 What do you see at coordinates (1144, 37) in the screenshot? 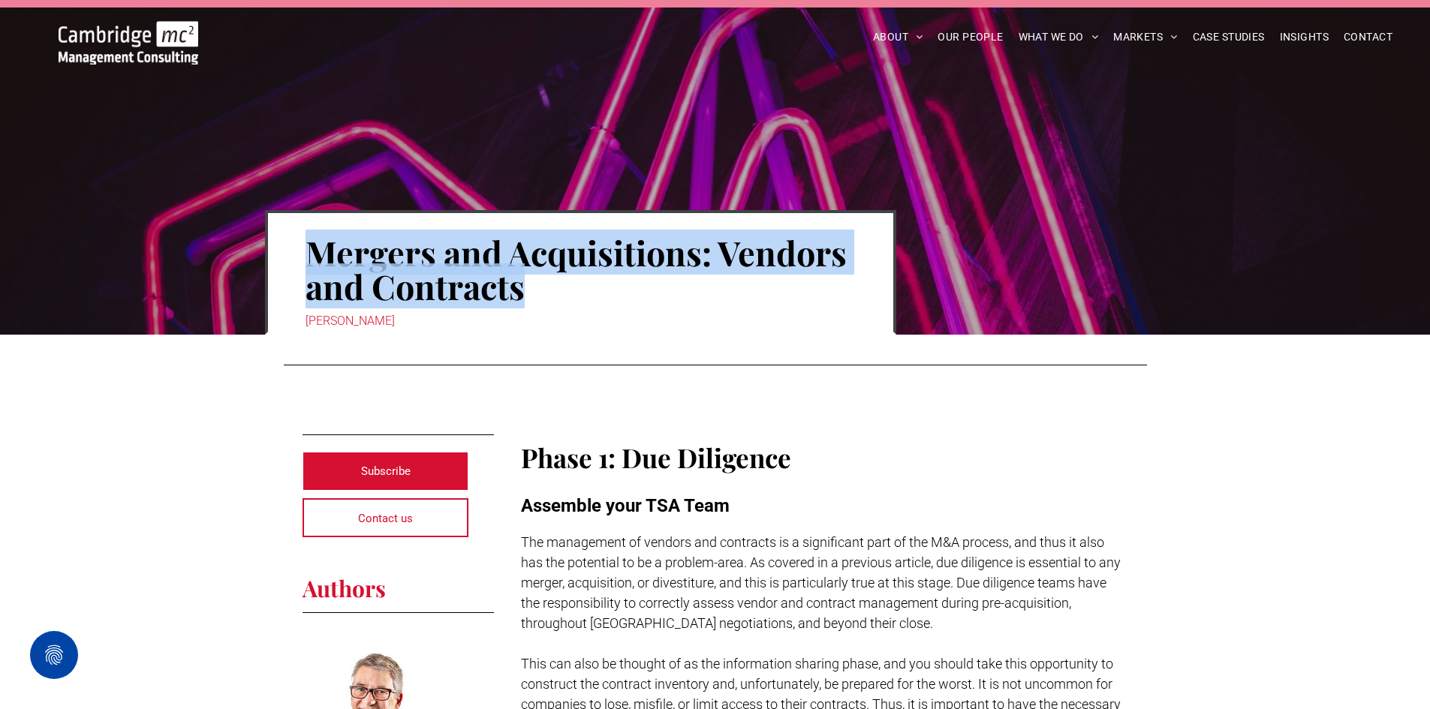
I see `a: MARKETS` at bounding box center [1144, 37].